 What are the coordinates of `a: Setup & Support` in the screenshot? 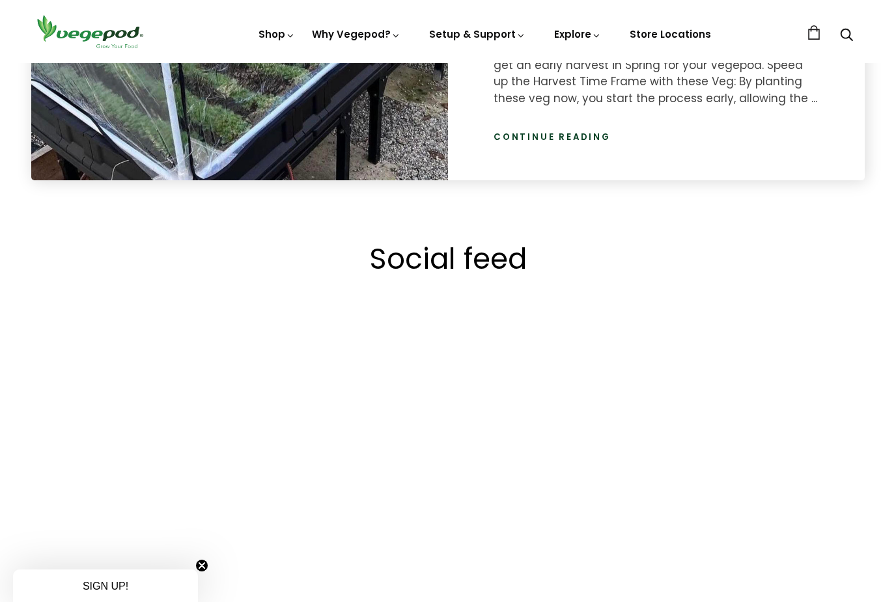 It's located at (477, 34).